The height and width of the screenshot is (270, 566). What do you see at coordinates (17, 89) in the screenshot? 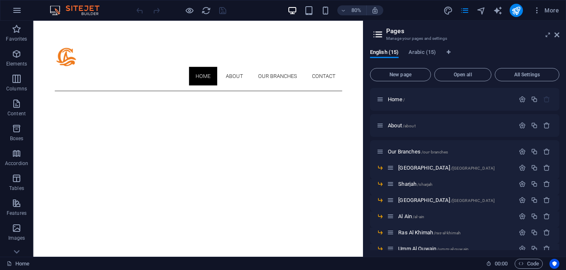
I see `p: Columns` at bounding box center [17, 89].